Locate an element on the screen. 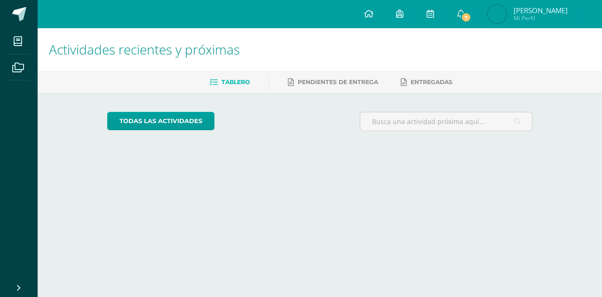 Image resolution: width=602 pixels, height=297 pixels. span: Pendientes de entrega is located at coordinates (337, 82).